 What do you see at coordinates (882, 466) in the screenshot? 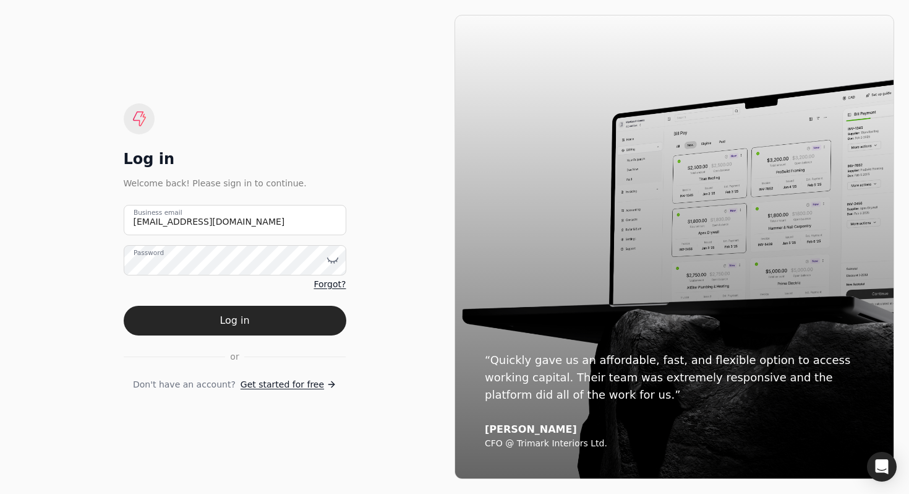
I see `div: Open Intercom Messenger` at bounding box center [882, 466].